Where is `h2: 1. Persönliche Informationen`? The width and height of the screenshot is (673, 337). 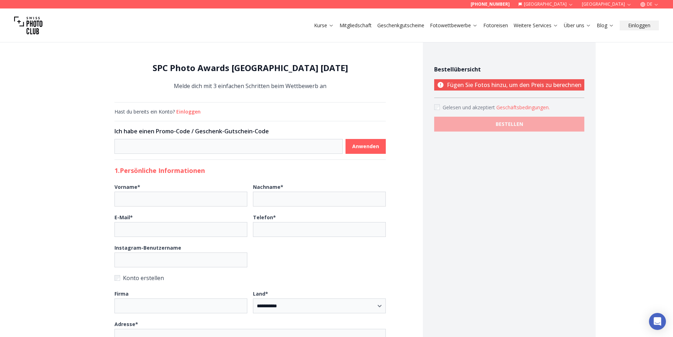 h2: 1. Persönliche Informationen is located at coordinates (250, 170).